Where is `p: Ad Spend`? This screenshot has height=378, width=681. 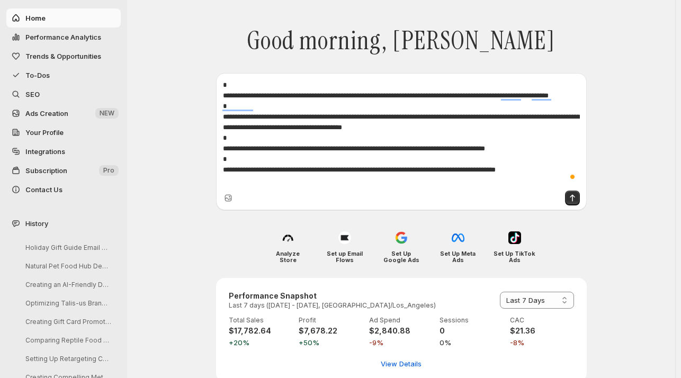 p: Ad Spend is located at coordinates (401, 320).